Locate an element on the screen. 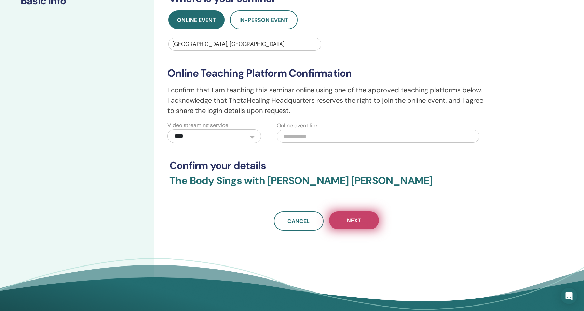  h3: Online Teaching Platform Confirmation is located at coordinates (326, 73).